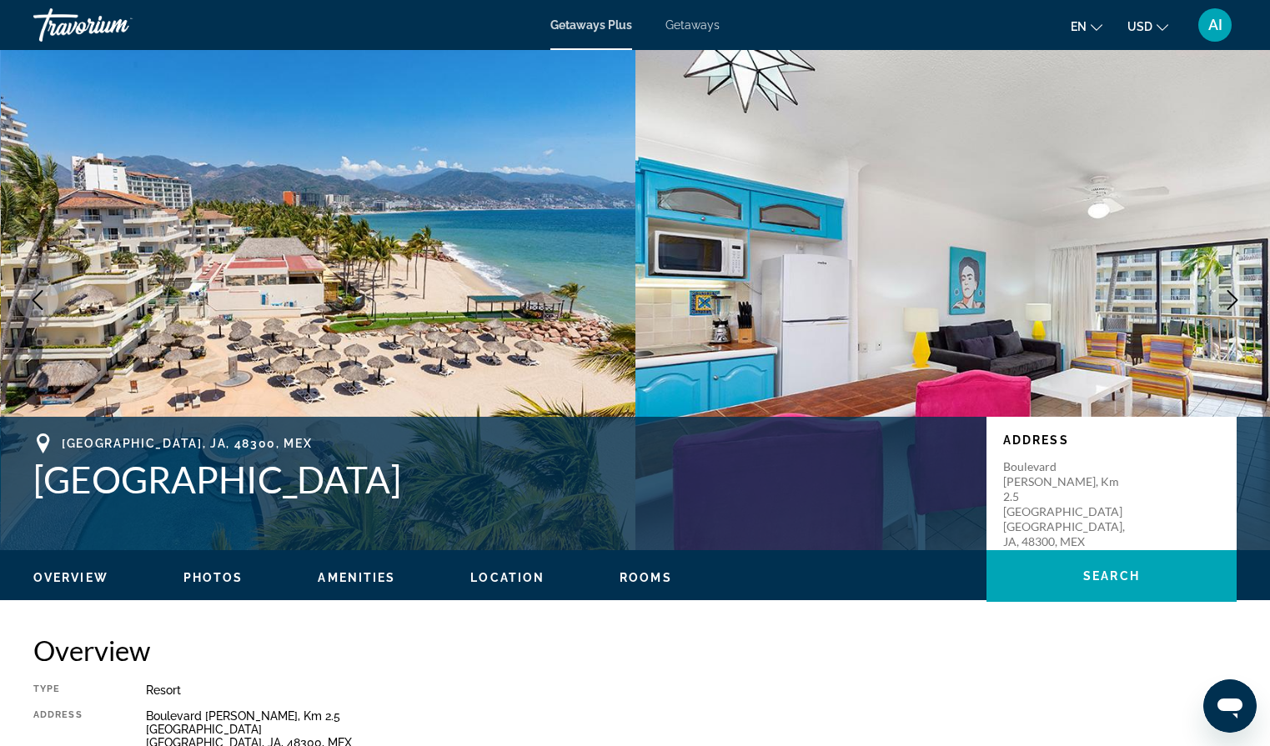 The width and height of the screenshot is (1270, 746). What do you see at coordinates (117, 25) in the screenshot?
I see `a: Travorium` at bounding box center [117, 25].